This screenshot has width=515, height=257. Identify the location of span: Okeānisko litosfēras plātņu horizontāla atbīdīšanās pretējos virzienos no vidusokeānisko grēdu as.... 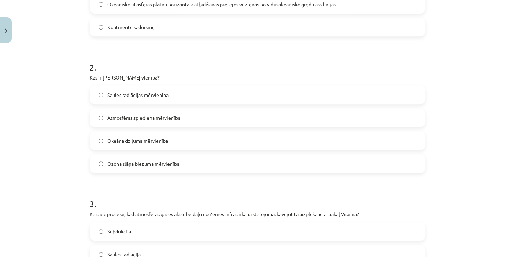
(222, 4).